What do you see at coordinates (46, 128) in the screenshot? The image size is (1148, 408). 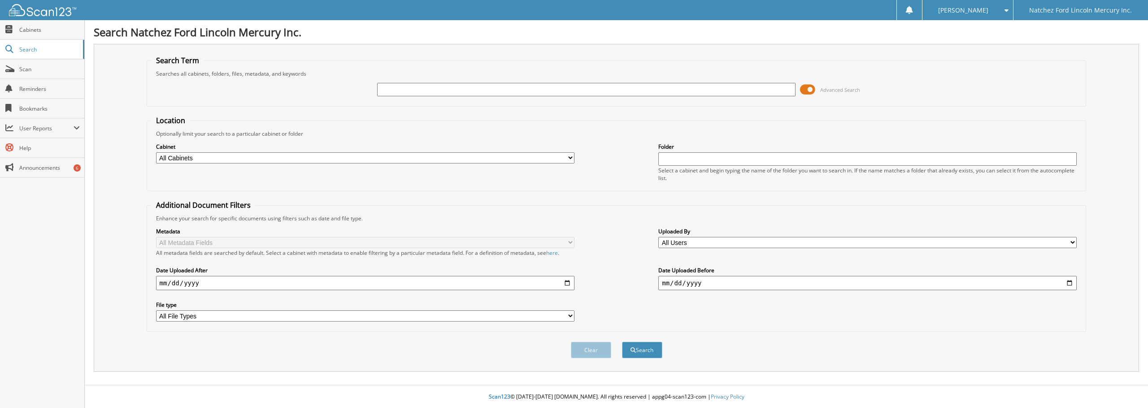 I see `span: User Reports` at bounding box center [46, 128].